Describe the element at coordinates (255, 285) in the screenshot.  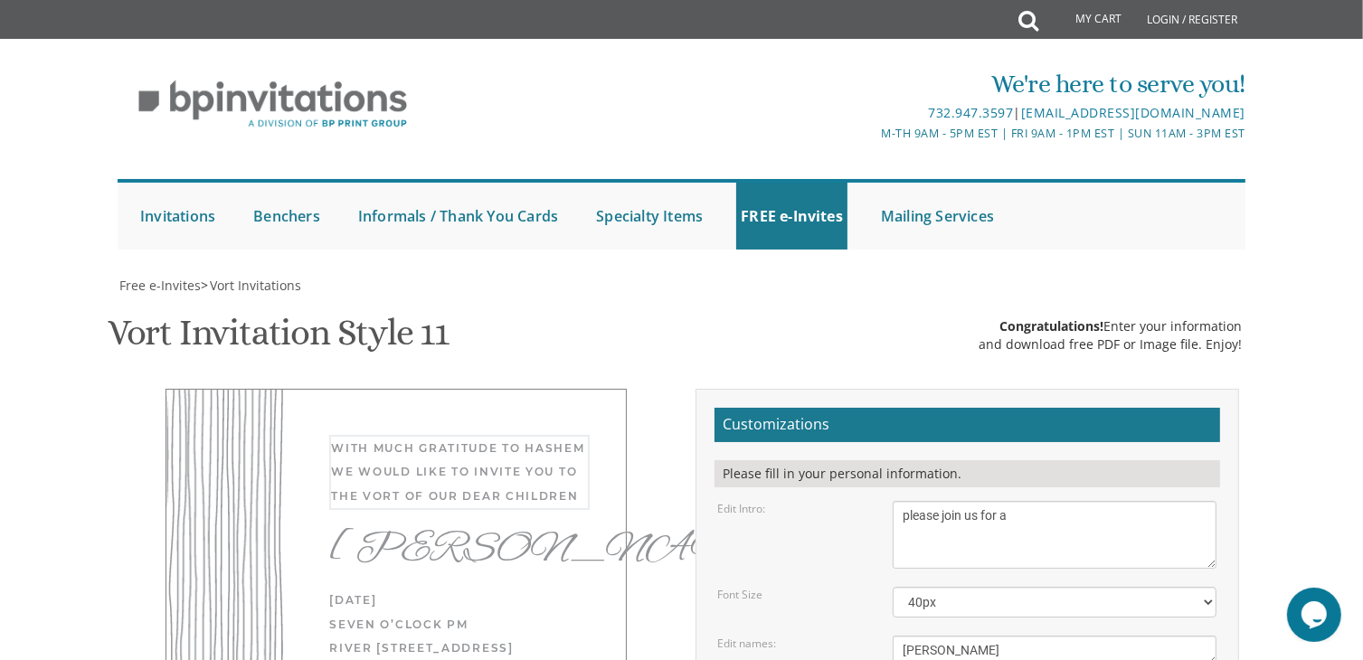
I see `span: Vort Invitations` at that location.